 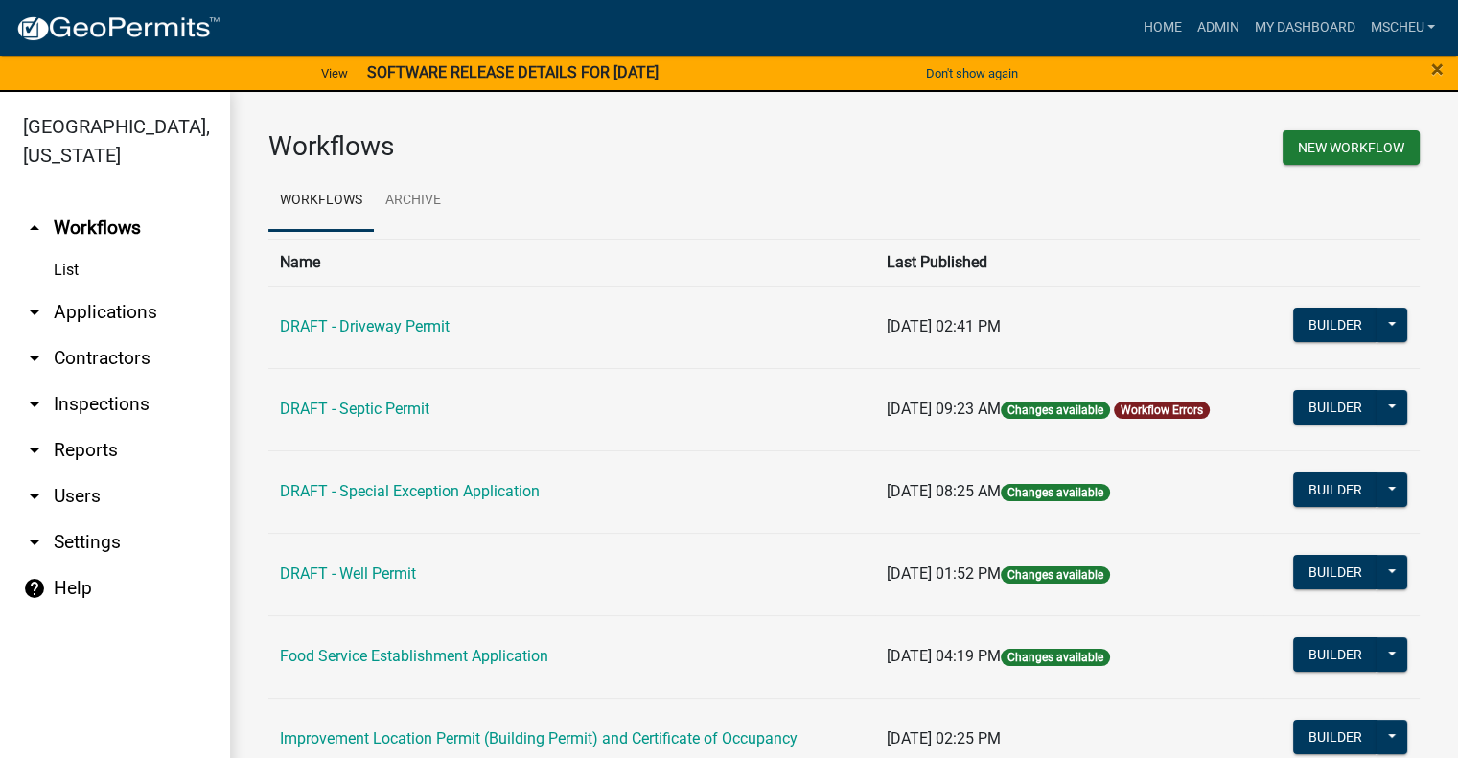 What do you see at coordinates (1217, 28) in the screenshot?
I see `a: Admin` at bounding box center [1217, 28].